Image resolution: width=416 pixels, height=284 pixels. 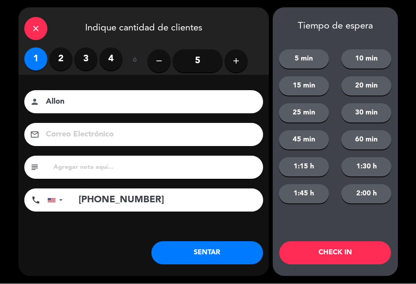 I want to click on button: 1:15 h, so click(x=304, y=167).